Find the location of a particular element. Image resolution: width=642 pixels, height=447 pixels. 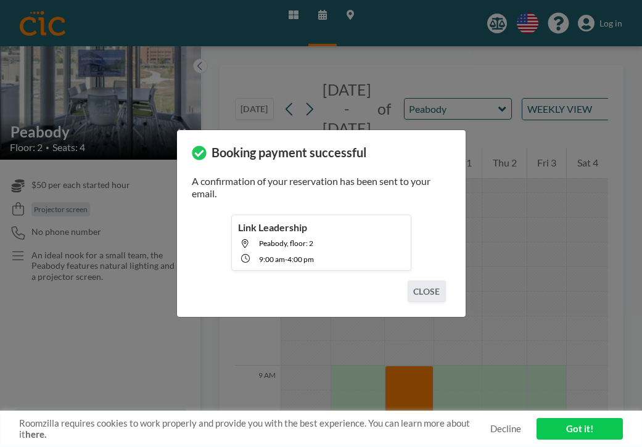

span: Peabody, floor: 2 is located at coordinates (286, 243).